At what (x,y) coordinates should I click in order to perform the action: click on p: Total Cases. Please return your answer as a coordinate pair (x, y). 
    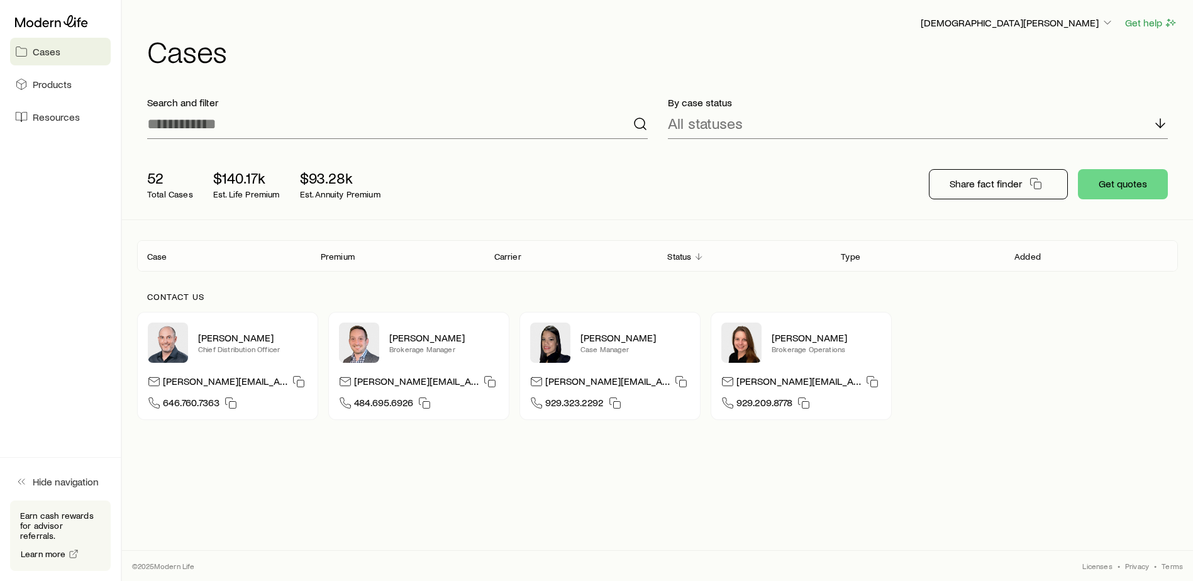
    Looking at the image, I should click on (170, 194).